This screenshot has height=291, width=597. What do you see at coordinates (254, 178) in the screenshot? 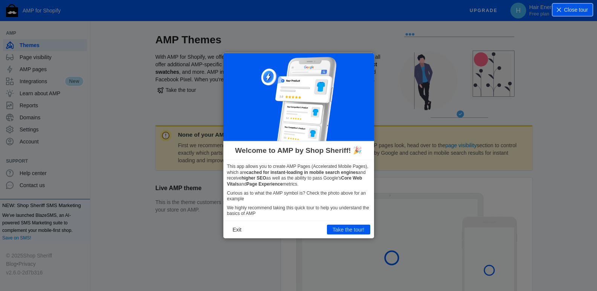
I see `b: higher SEO` at bounding box center [254, 178].